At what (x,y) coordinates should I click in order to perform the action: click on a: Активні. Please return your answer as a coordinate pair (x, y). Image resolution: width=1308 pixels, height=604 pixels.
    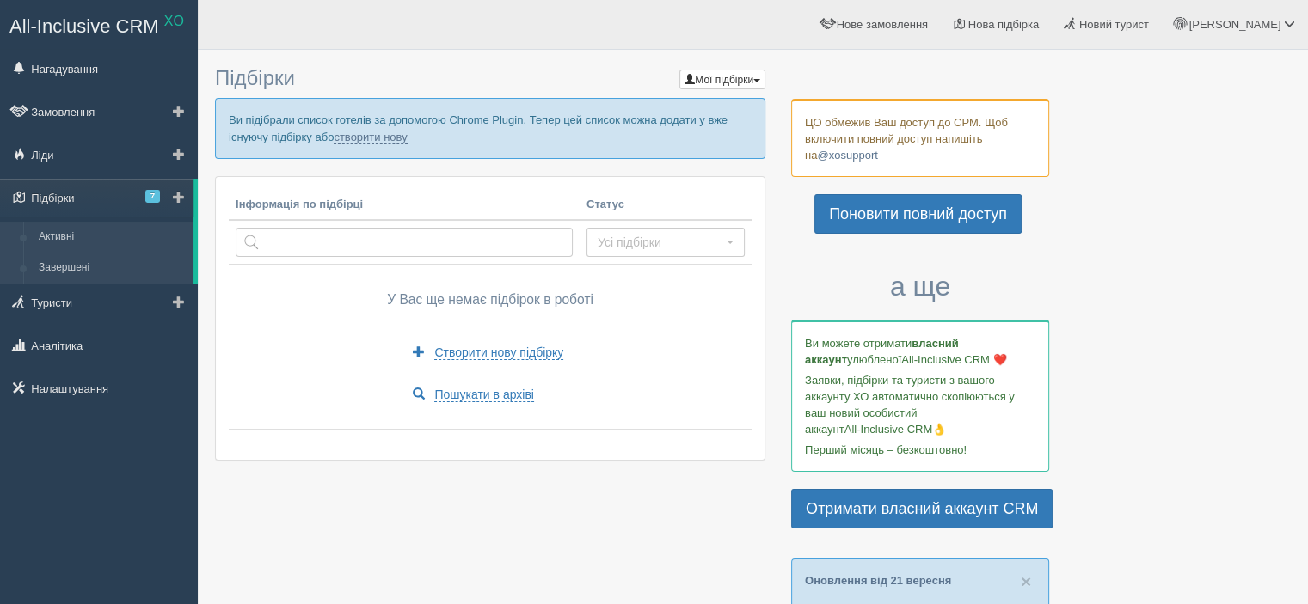
    Looking at the image, I should click on (112, 237).